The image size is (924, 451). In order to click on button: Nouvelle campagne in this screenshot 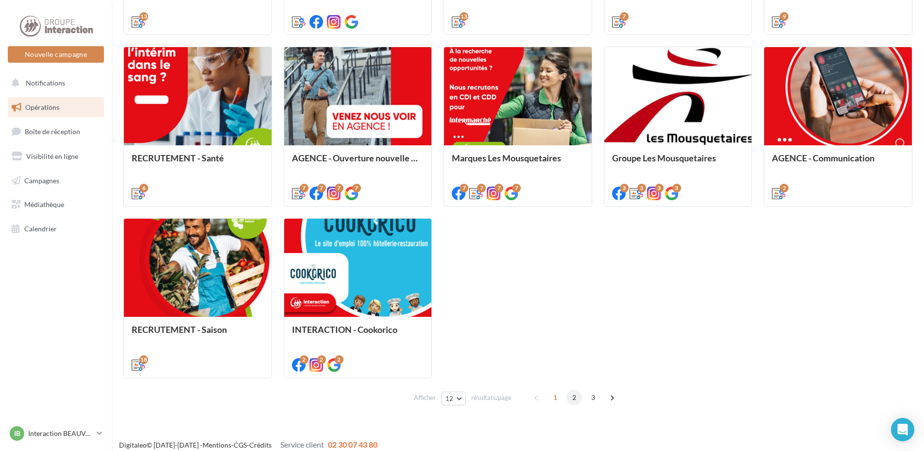, I will do `click(56, 54)`.